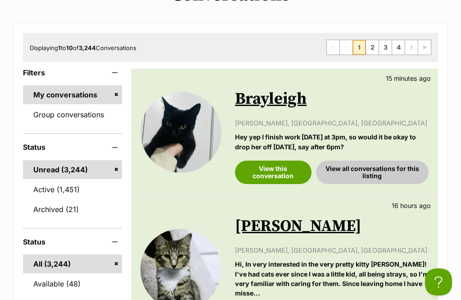 This screenshot has height=300, width=461. I want to click on strong: 3,244, so click(87, 48).